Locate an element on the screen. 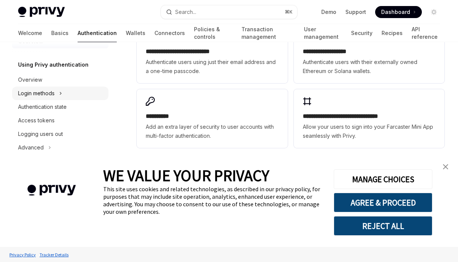 The width and height of the screenshot is (458, 262). span: Dashboard is located at coordinates (395, 12).